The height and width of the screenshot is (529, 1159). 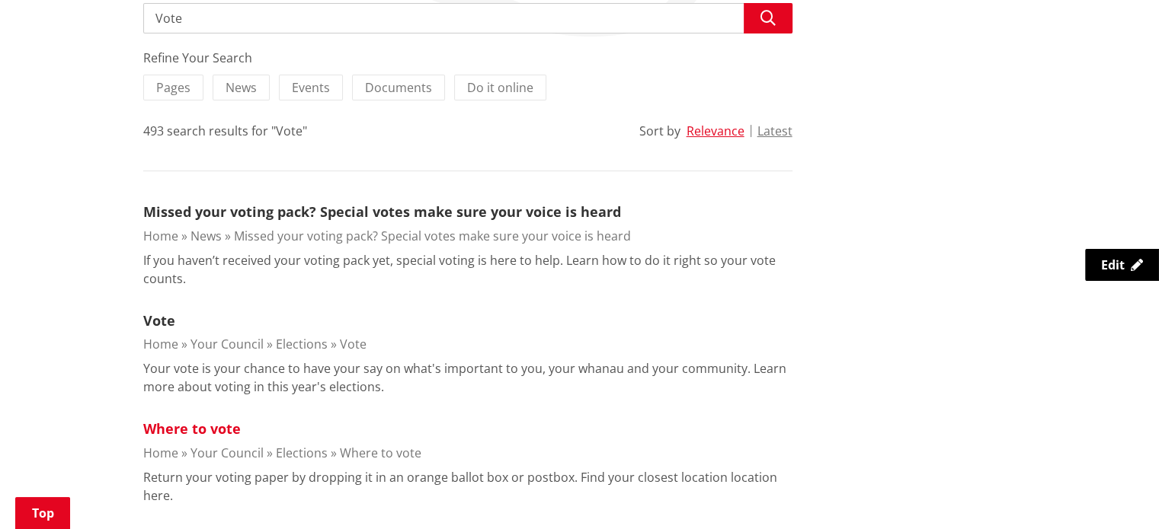 I want to click on div: Refine Your Search, so click(x=468, y=58).